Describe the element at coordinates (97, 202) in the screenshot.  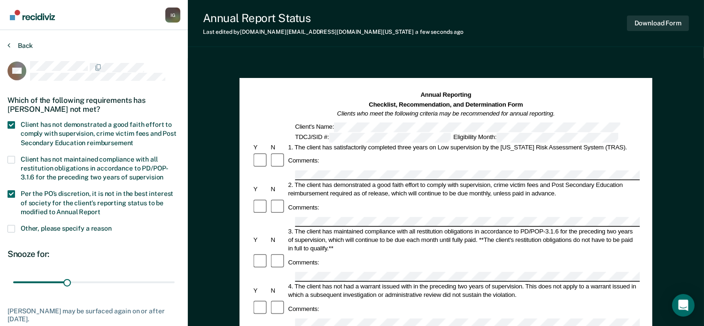
I see `span: Per the PO’s discretion, it is not in the best interest of society for the client’s reporting sta...` at that location.